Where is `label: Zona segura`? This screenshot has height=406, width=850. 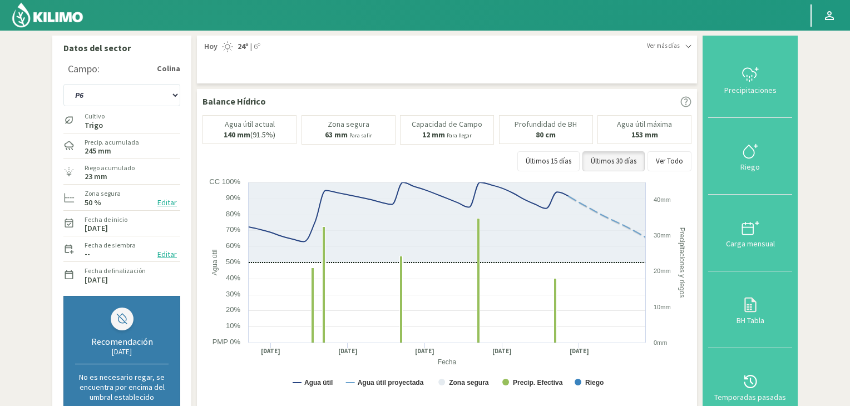 label: Zona segura is located at coordinates (102, 194).